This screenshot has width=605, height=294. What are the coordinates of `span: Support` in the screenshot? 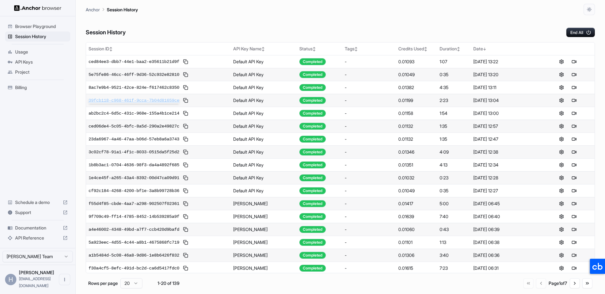 It's located at (37, 213).